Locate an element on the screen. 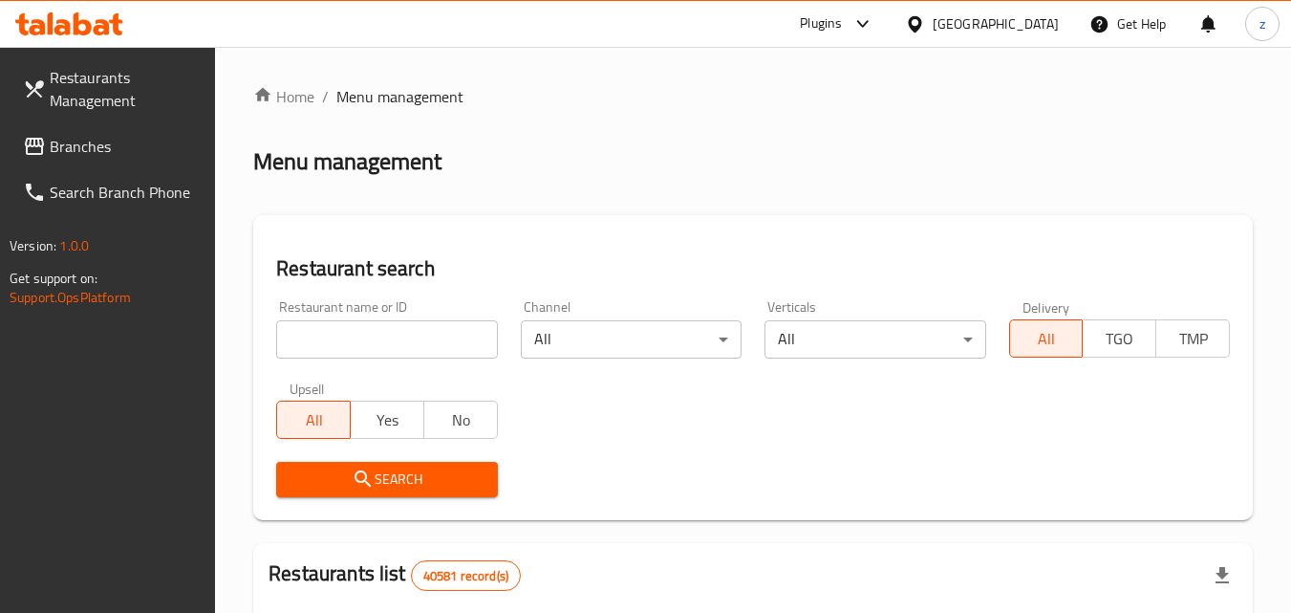  button: Search is located at coordinates (386, 479).